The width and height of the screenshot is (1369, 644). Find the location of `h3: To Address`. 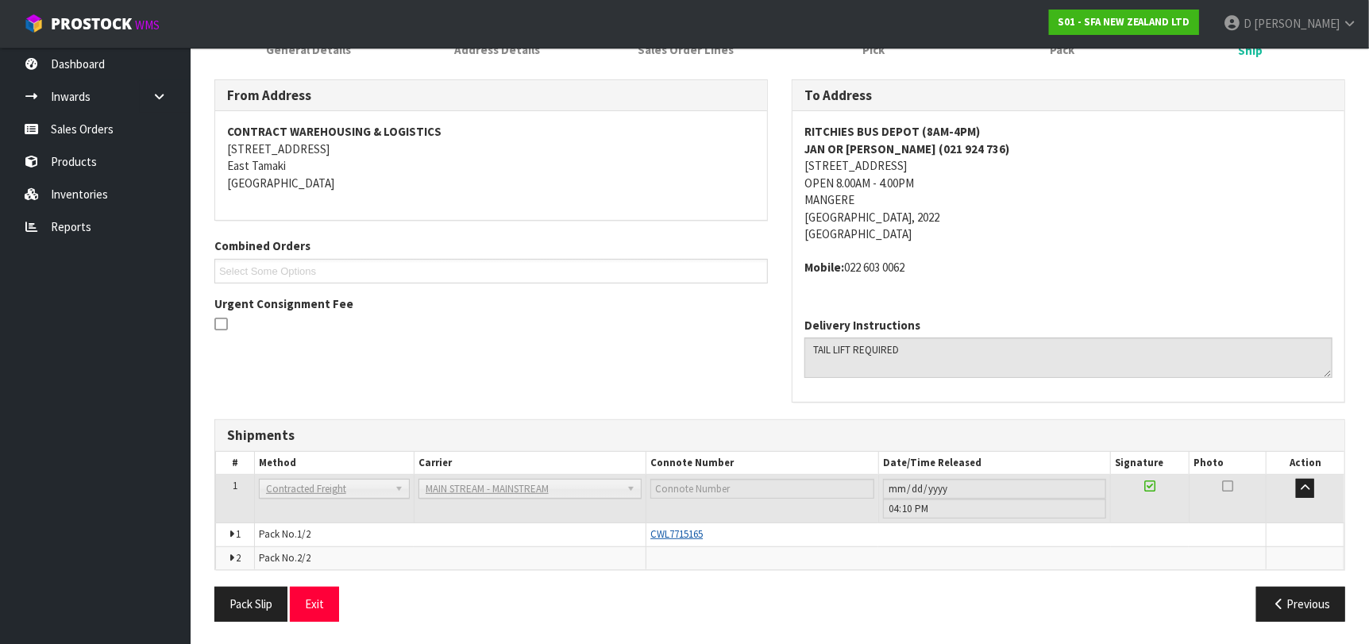

h3: To Address is located at coordinates (1068, 95).